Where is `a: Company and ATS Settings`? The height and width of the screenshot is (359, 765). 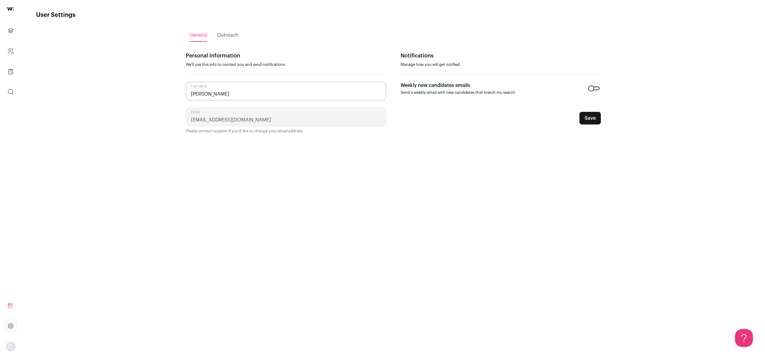
a: Company and ATS Settings is located at coordinates (11, 51).